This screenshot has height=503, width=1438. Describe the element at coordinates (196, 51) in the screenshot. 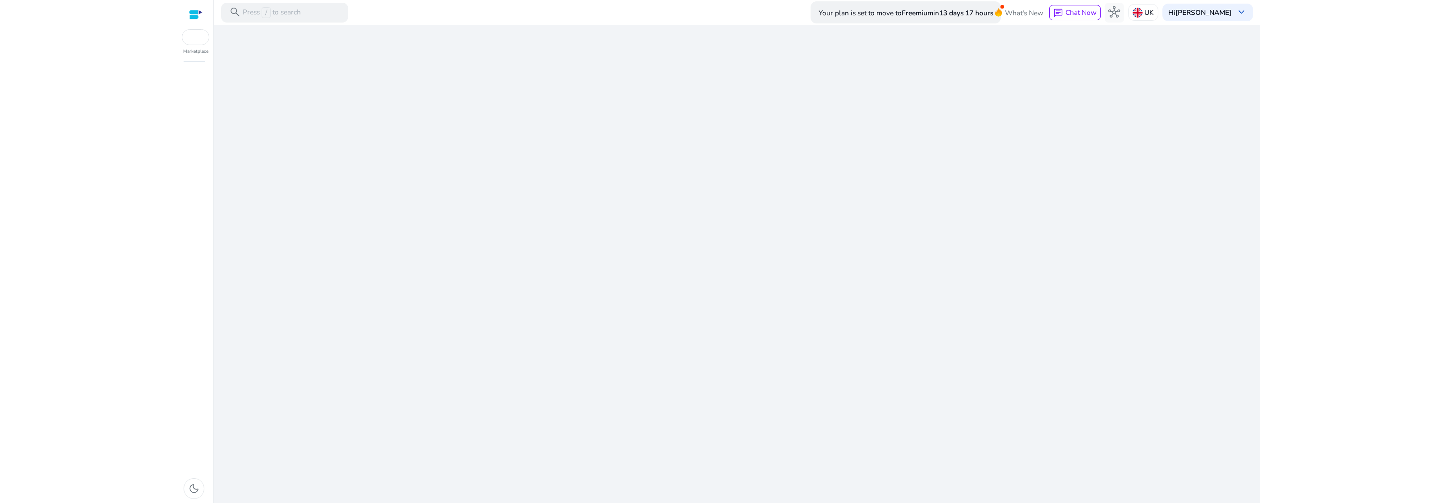

I see `p: Marketplace` at that location.